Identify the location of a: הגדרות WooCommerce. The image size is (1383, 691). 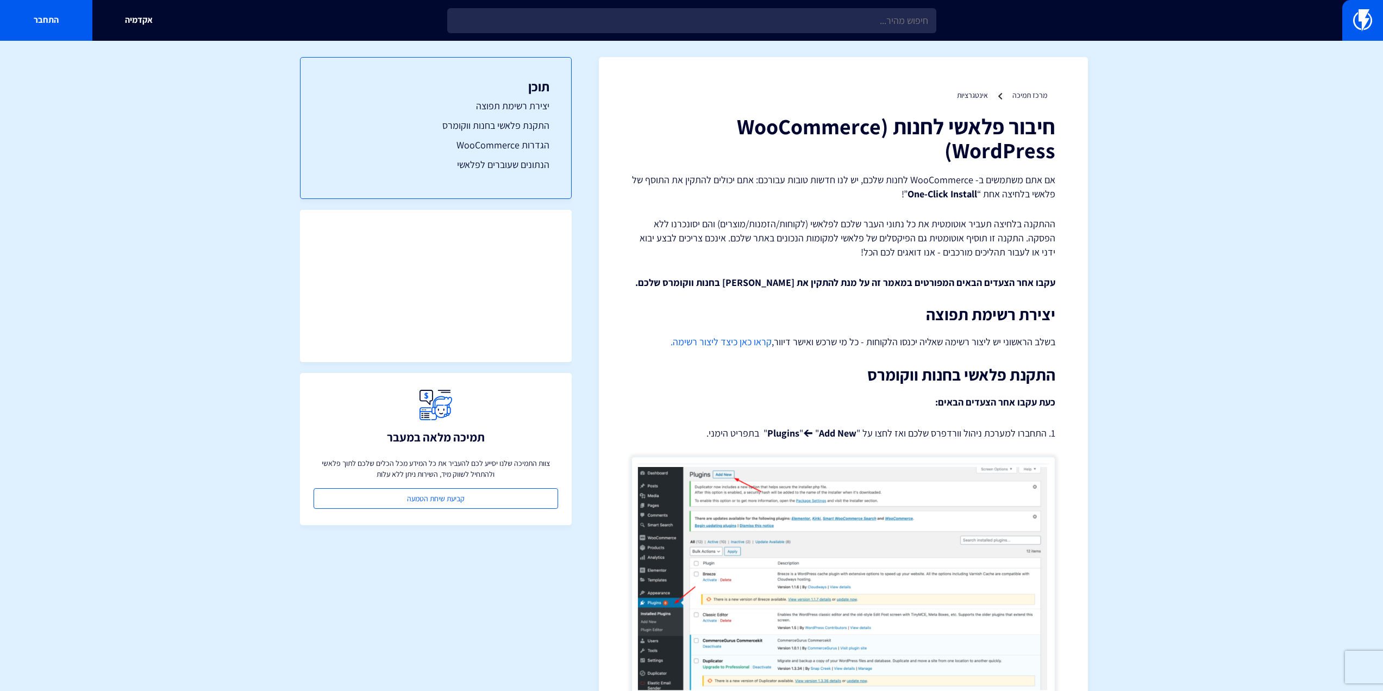
(436, 145).